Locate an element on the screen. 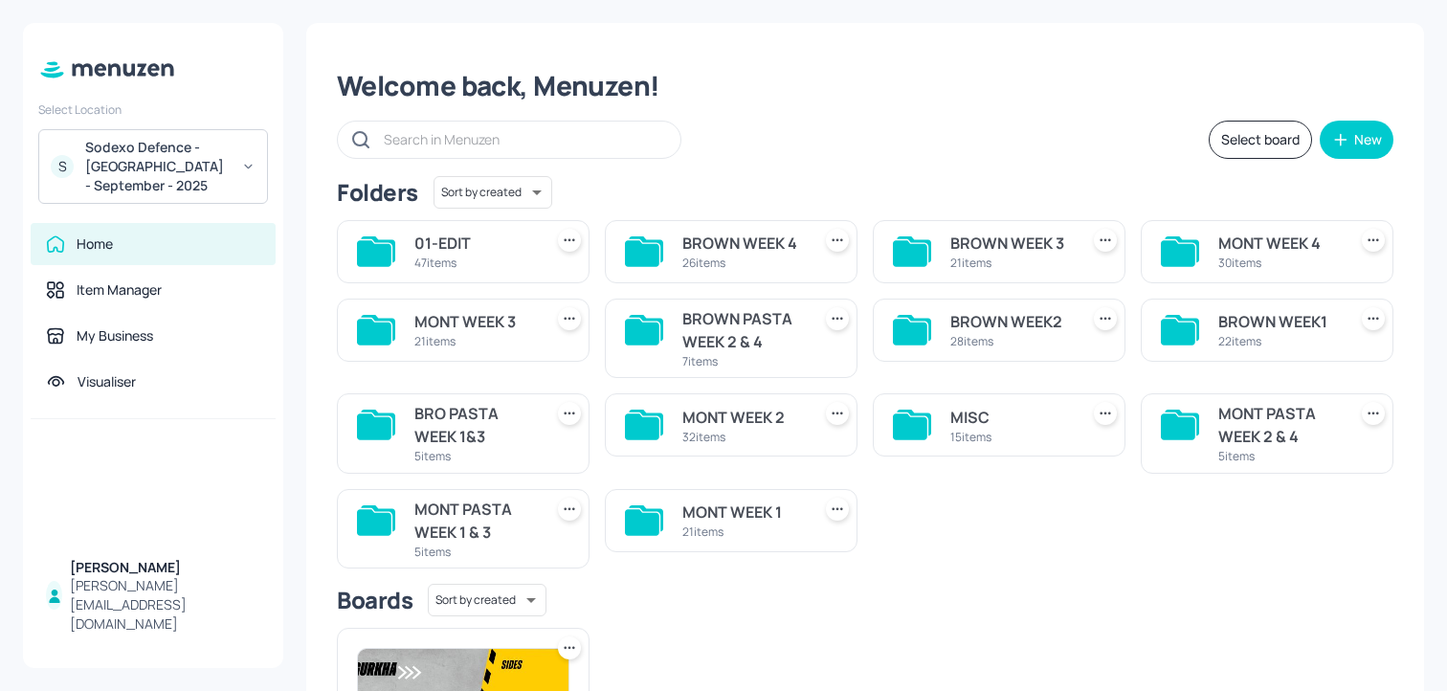 This screenshot has width=1447, height=691. div: BROWN PASTA WEEK 2 & 4 is located at coordinates (742, 330).